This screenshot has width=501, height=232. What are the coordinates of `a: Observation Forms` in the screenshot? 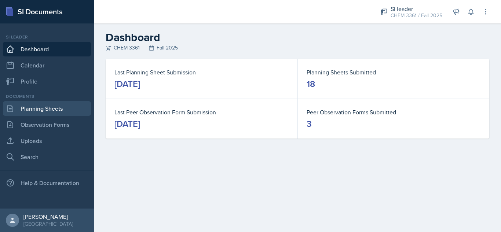 It's located at (47, 125).